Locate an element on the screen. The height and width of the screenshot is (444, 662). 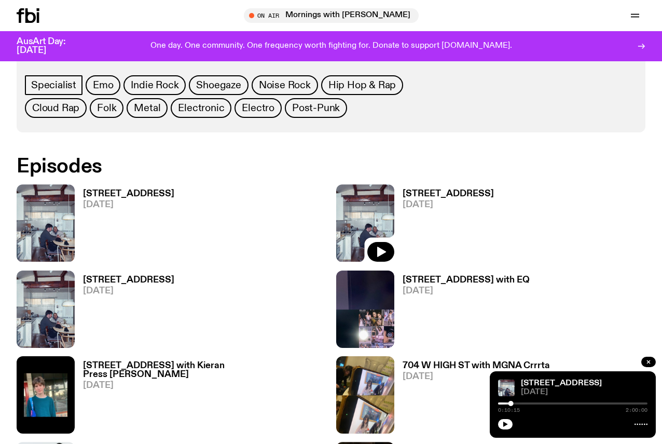
img: Artist MGNA Crrrta is located at coordinates (365, 394).